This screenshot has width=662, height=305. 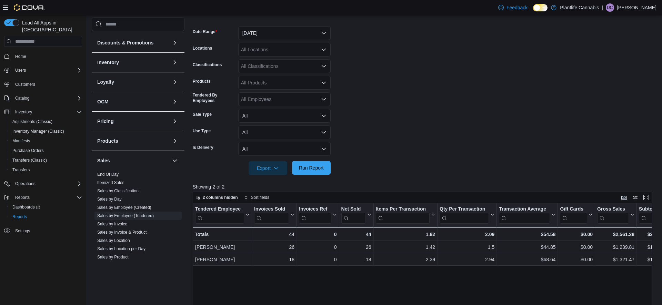 I want to click on div: 2.39, so click(x=405, y=260).